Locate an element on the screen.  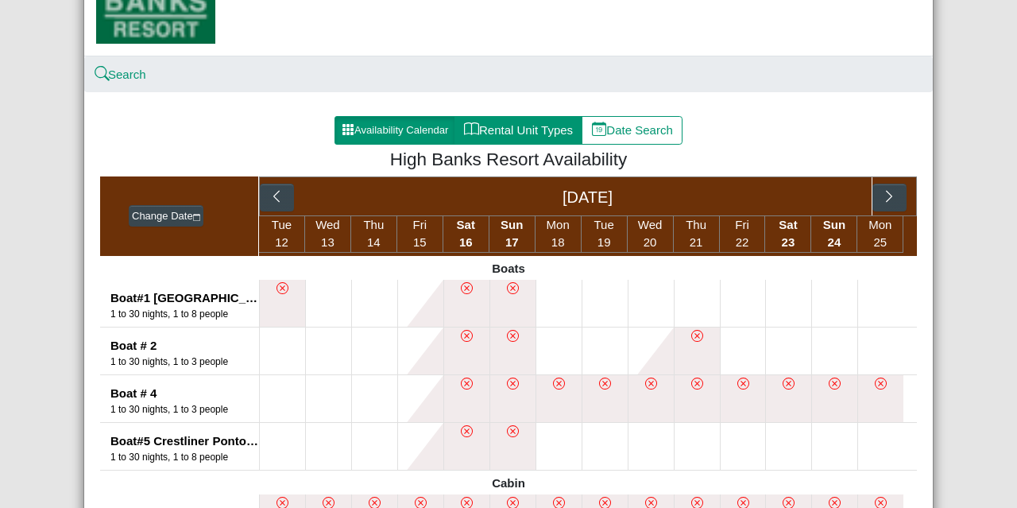
button: Change Datecalendar is located at coordinates (166, 216).